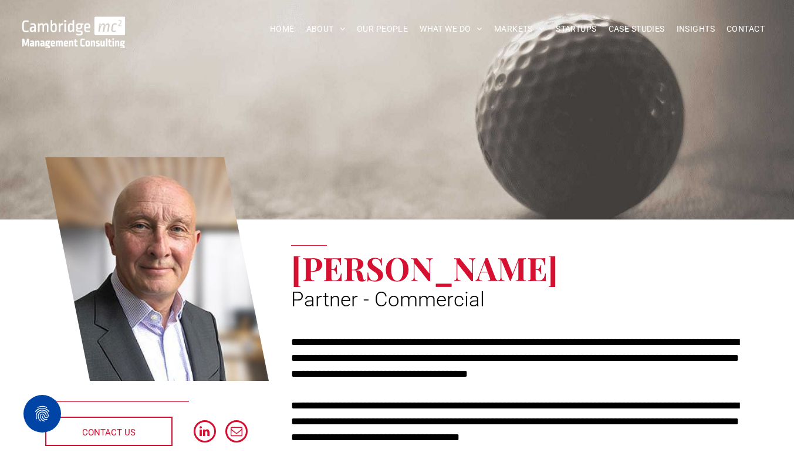 The image size is (794, 456). What do you see at coordinates (74, 32) in the screenshot?
I see `img: Go to Homepage` at bounding box center [74, 32].